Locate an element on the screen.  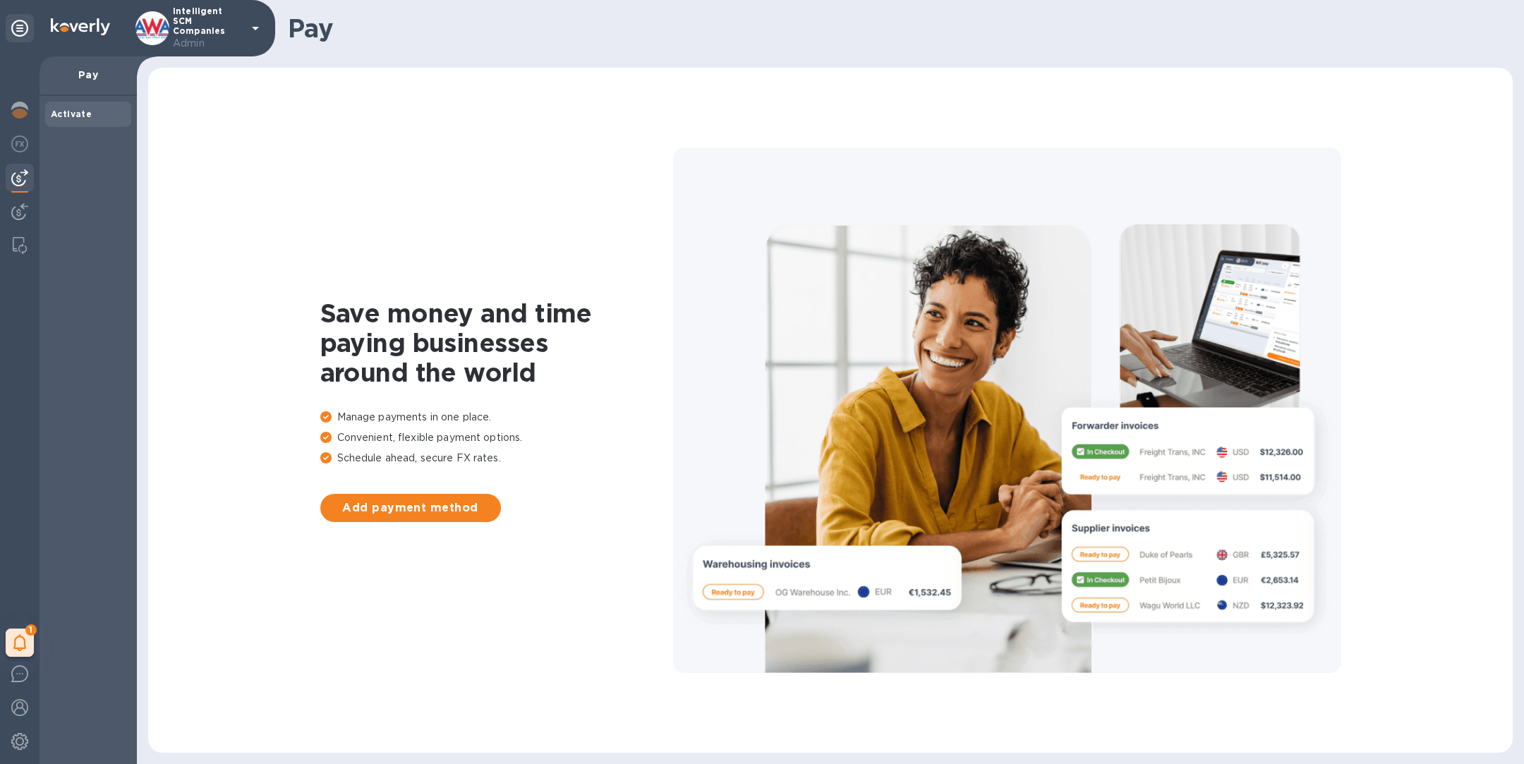
p: Pay is located at coordinates (88, 75).